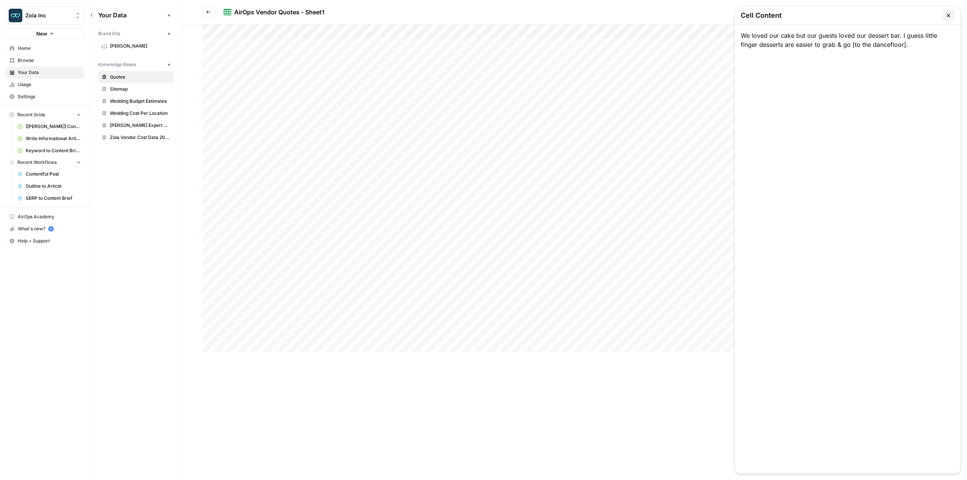 The width and height of the screenshot is (967, 480). I want to click on a: 5, so click(51, 229).